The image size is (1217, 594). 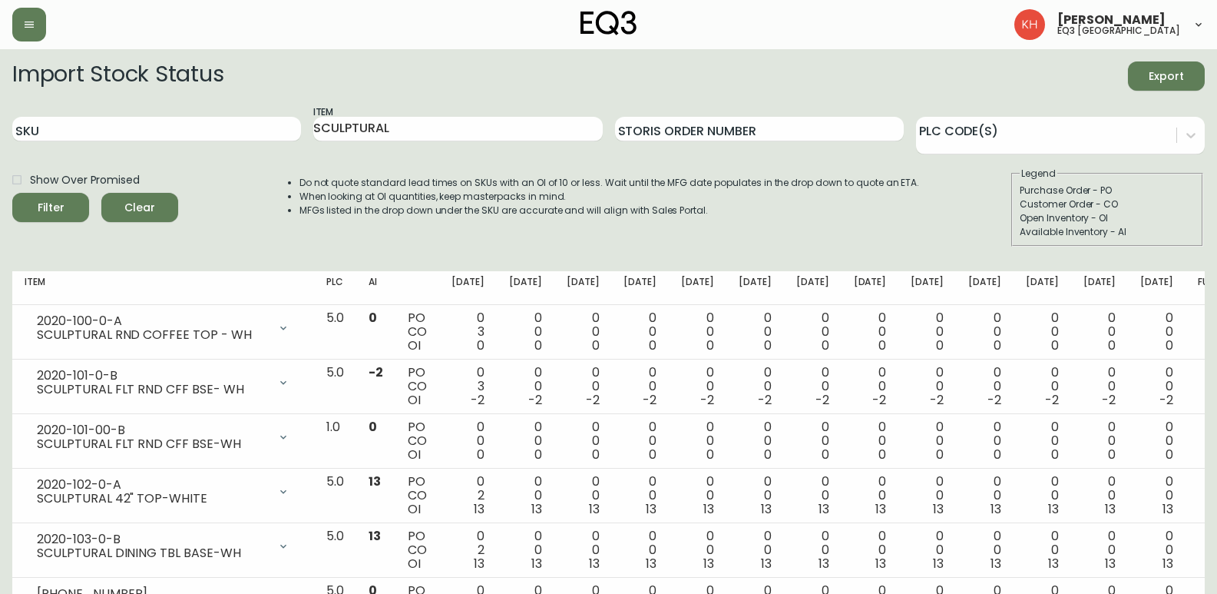 I want to click on div: SCULPTURAL FLT RND CFF BSE- WH, so click(x=152, y=389).